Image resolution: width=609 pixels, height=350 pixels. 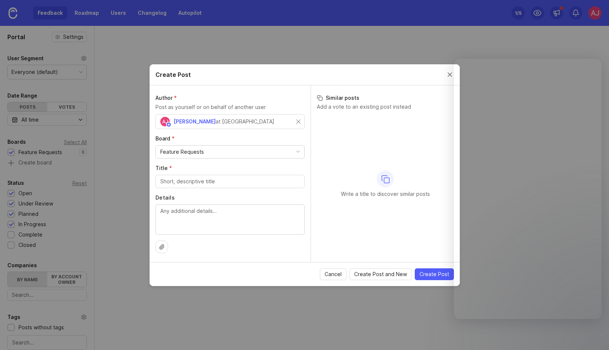 I want to click on p: Post as yourself or on behalf of another user, so click(x=230, y=107).